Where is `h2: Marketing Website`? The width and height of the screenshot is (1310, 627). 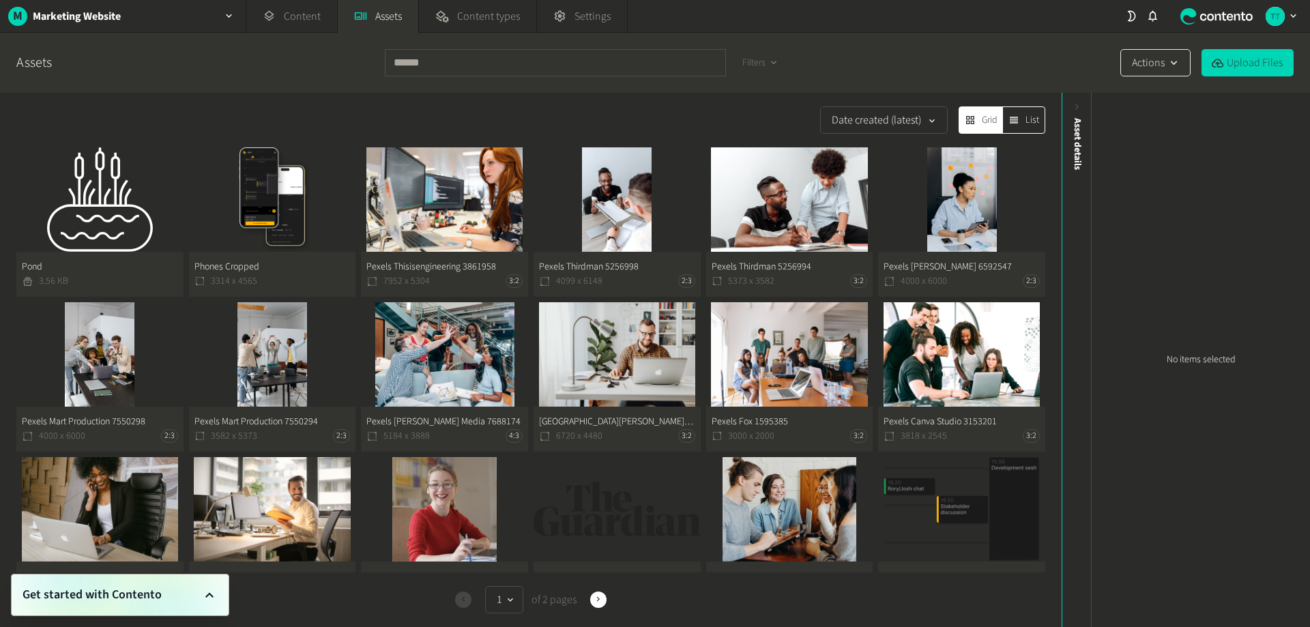
h2: Marketing Website is located at coordinates (76, 16).